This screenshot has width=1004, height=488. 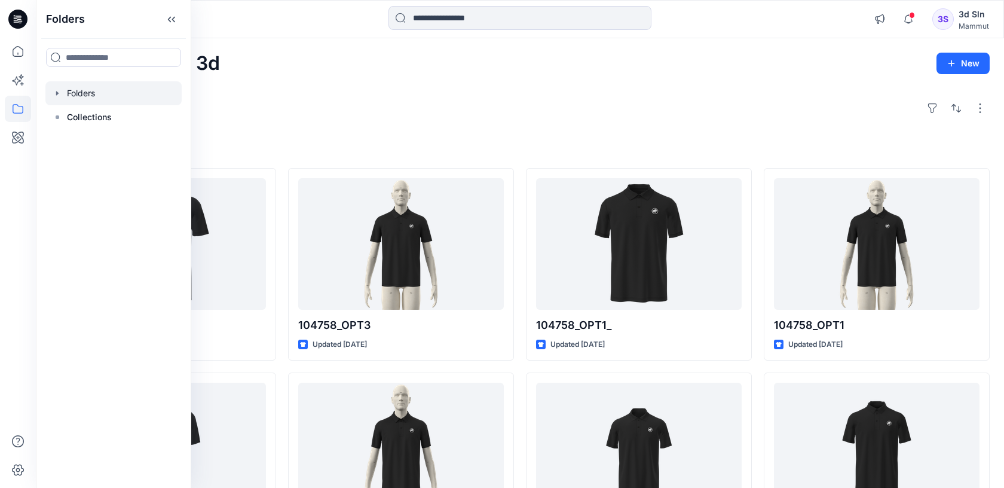 What do you see at coordinates (639, 325) in the screenshot?
I see `p: 104758_OPT1_` at bounding box center [639, 325].